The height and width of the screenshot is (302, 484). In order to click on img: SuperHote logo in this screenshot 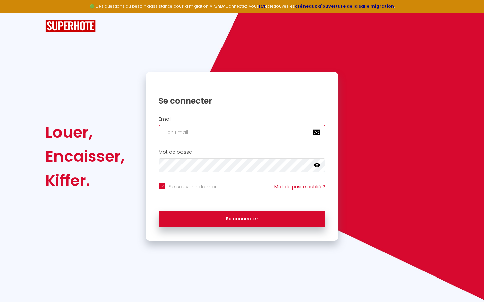, I will do `click(71, 26)`.